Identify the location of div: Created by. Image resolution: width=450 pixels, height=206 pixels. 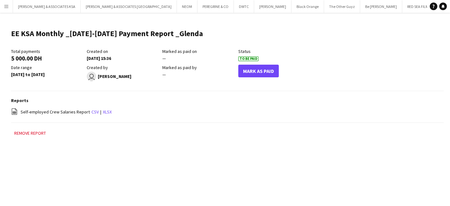
(123, 67).